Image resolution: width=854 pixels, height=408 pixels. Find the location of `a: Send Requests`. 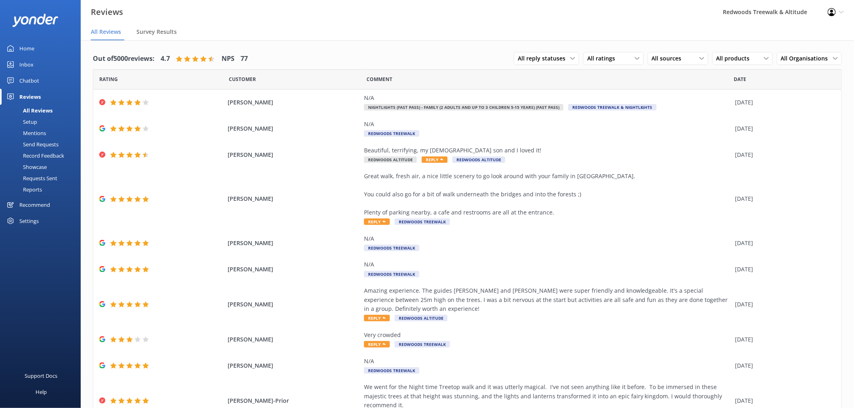

a: Send Requests is located at coordinates (43, 144).